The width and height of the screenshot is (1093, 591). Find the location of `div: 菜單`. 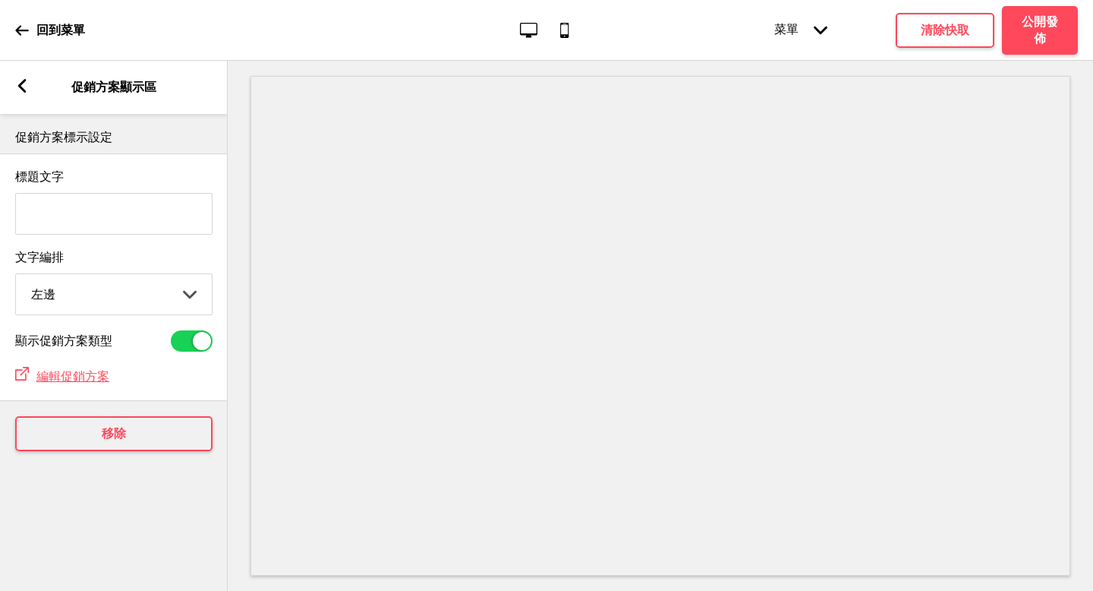

div: 菜單 is located at coordinates (801, 30).